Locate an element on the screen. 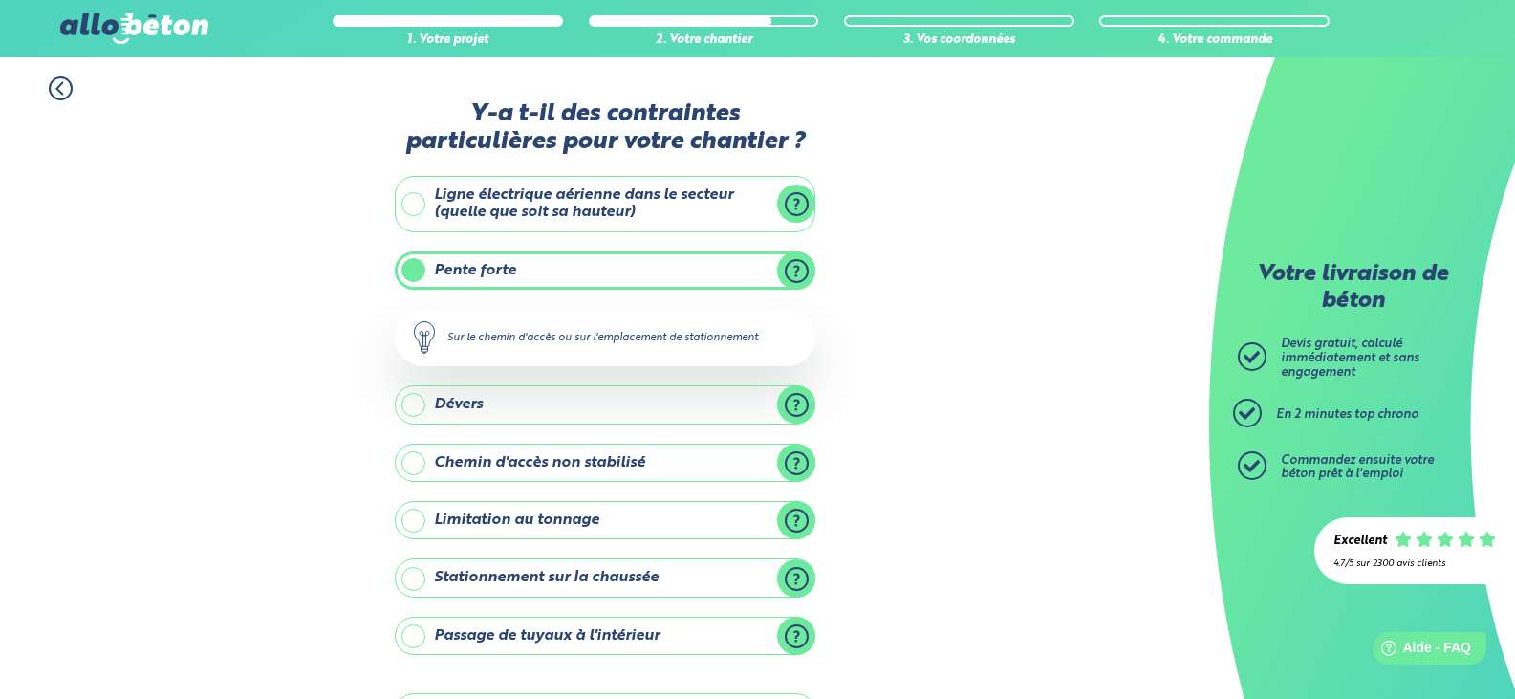 The height and width of the screenshot is (699, 1515). div: 3. Vos coordonnées is located at coordinates (959, 40).